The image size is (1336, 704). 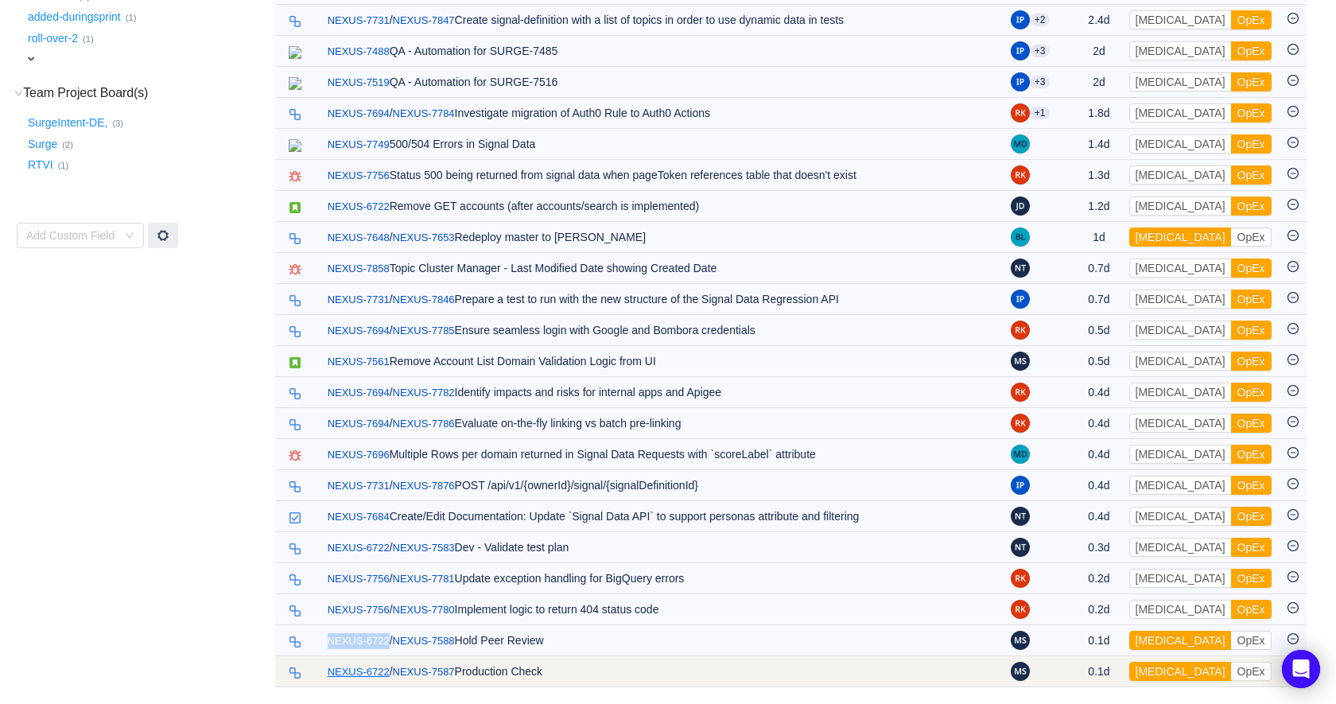 What do you see at coordinates (661, 423) in the screenshot?
I see `td: Evaluate on-the-fly linking vs batch pre-linking` at bounding box center [661, 423].